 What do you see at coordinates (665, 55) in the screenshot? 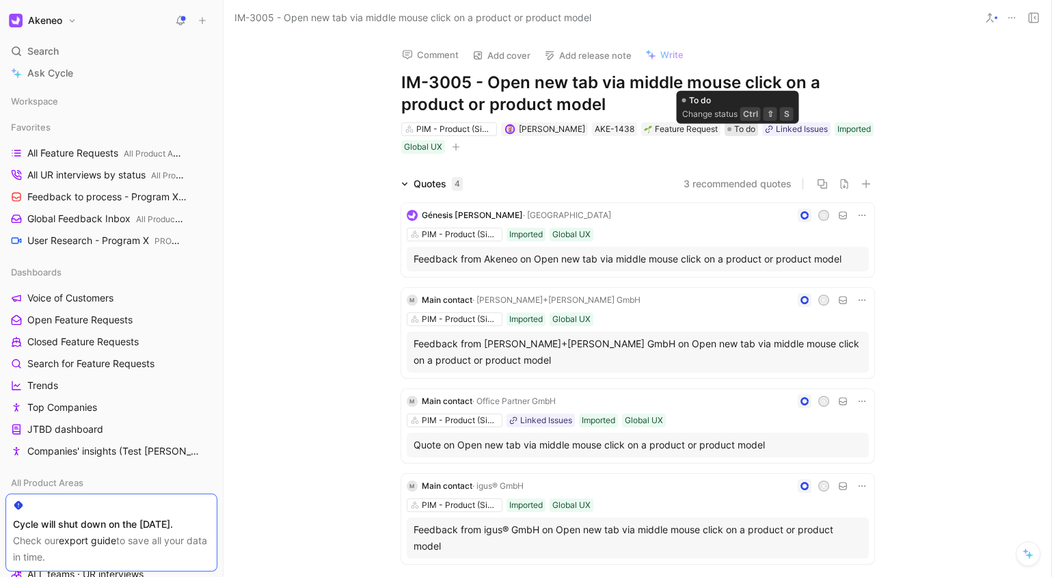
I see `button: Write` at bounding box center [665, 55].